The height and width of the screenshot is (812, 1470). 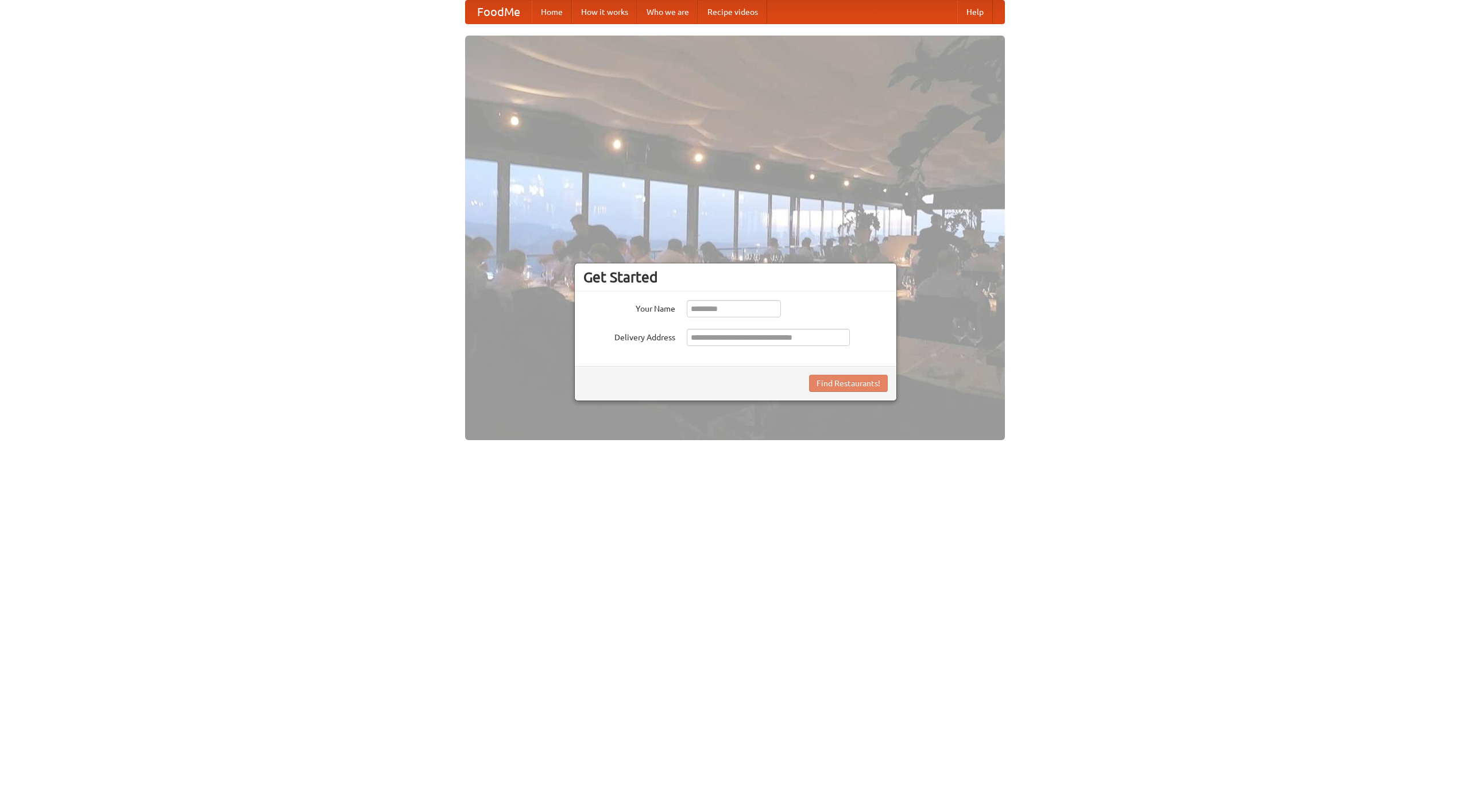 I want to click on a: Recipe videos, so click(x=733, y=12).